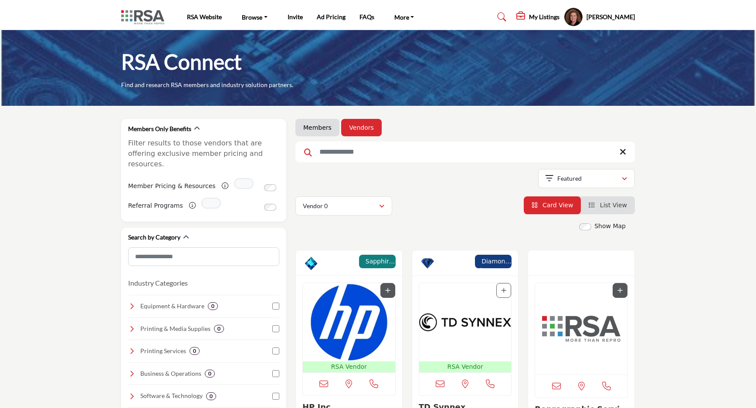 This screenshot has width=756, height=408. Describe the element at coordinates (181, 62) in the screenshot. I see `h1: RSA Connect` at that location.